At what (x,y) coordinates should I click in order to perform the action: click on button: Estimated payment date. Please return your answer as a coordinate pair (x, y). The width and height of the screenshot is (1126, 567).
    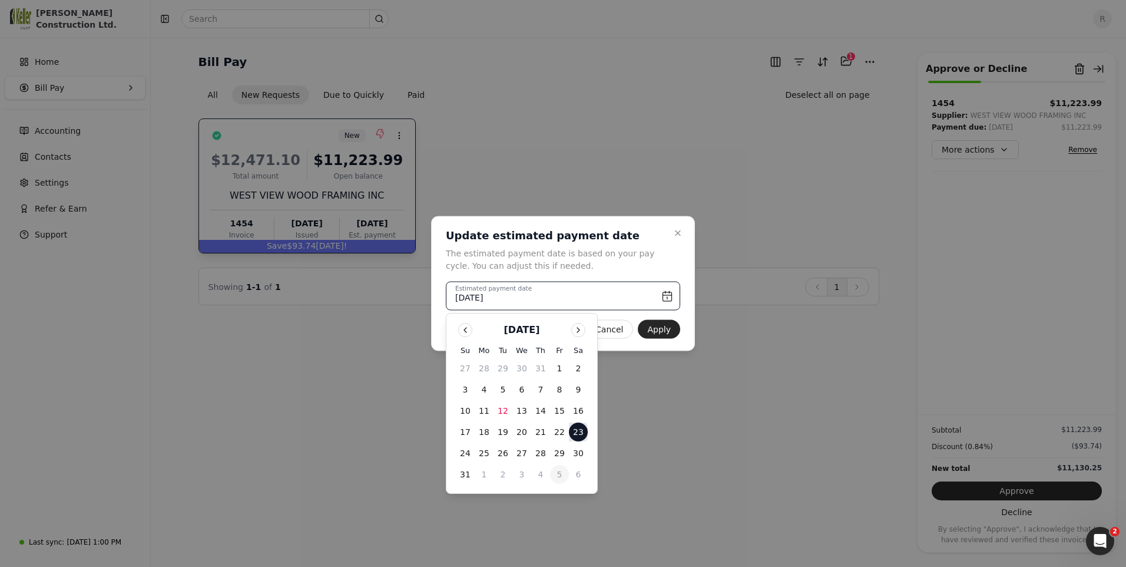
    Looking at the image, I should click on (563, 296).